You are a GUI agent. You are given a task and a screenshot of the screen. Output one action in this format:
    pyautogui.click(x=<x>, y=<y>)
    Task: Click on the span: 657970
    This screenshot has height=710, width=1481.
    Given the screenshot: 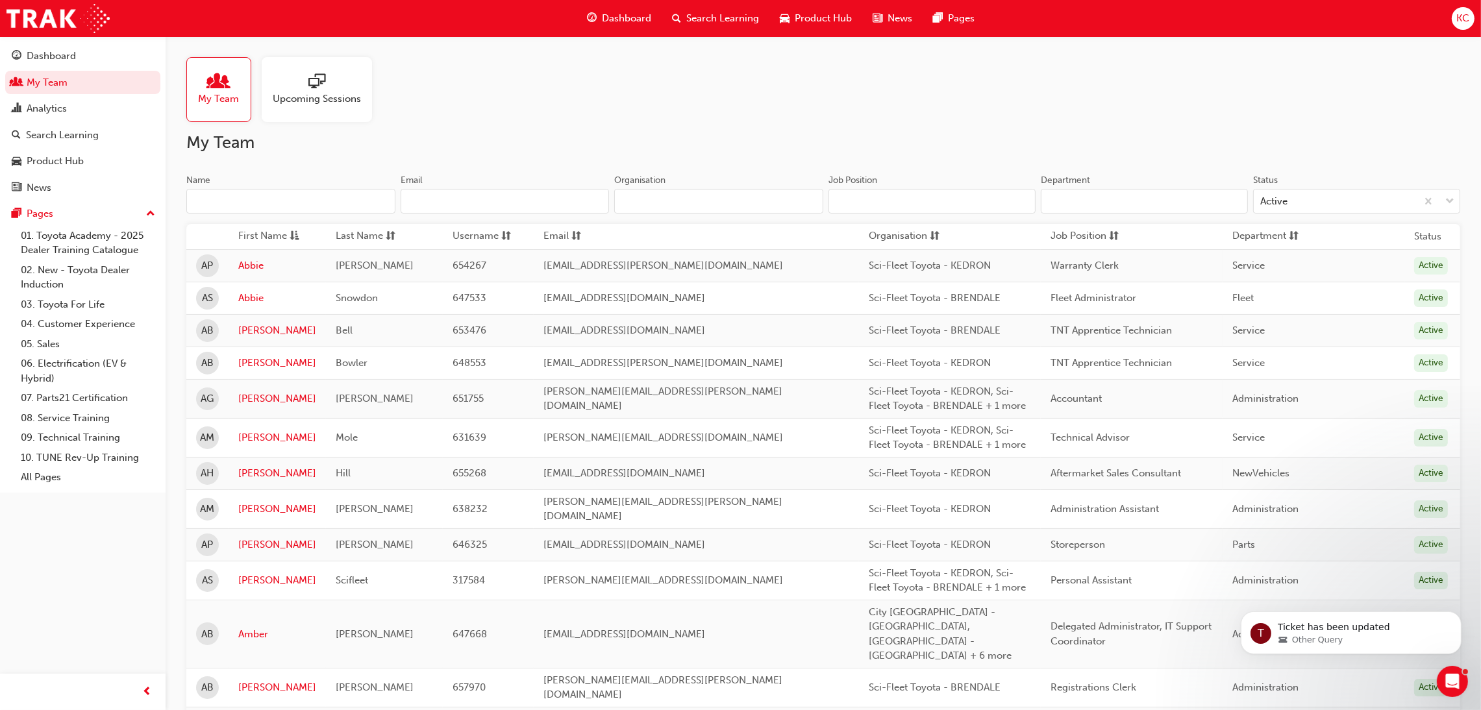 What is the action you would take?
    pyautogui.click(x=469, y=688)
    